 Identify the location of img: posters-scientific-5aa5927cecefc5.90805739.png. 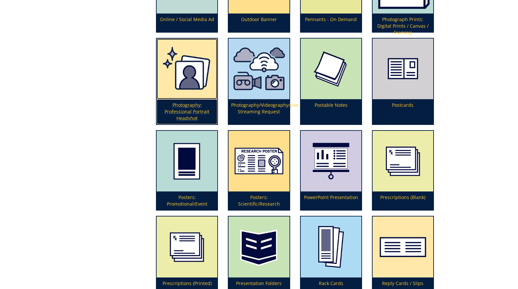
(259, 161).